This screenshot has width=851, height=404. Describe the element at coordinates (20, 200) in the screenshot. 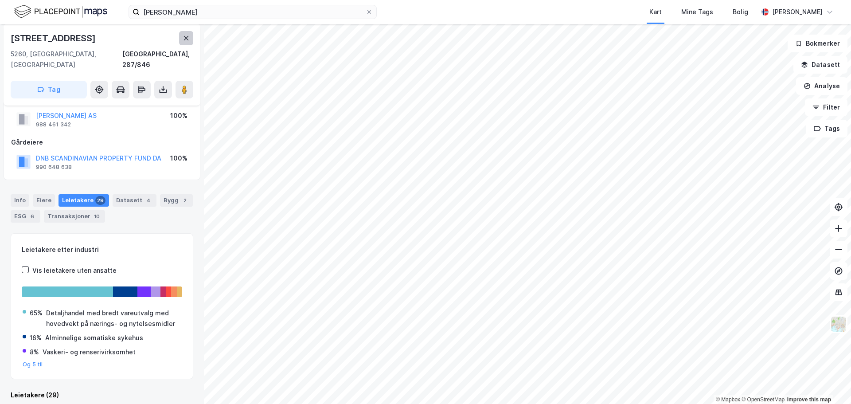

I see `div: Info` at that location.